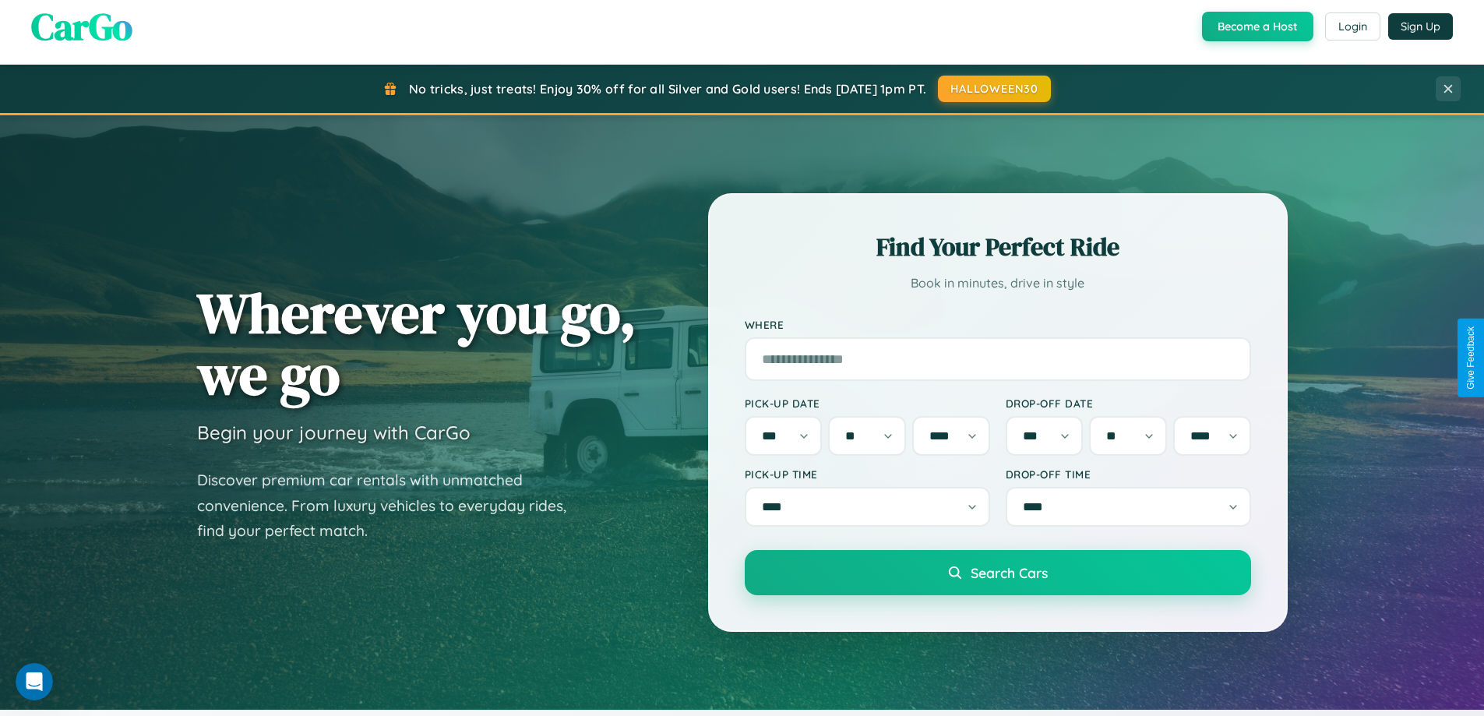  What do you see at coordinates (1420, 26) in the screenshot?
I see `button: Sign Up` at bounding box center [1420, 26].